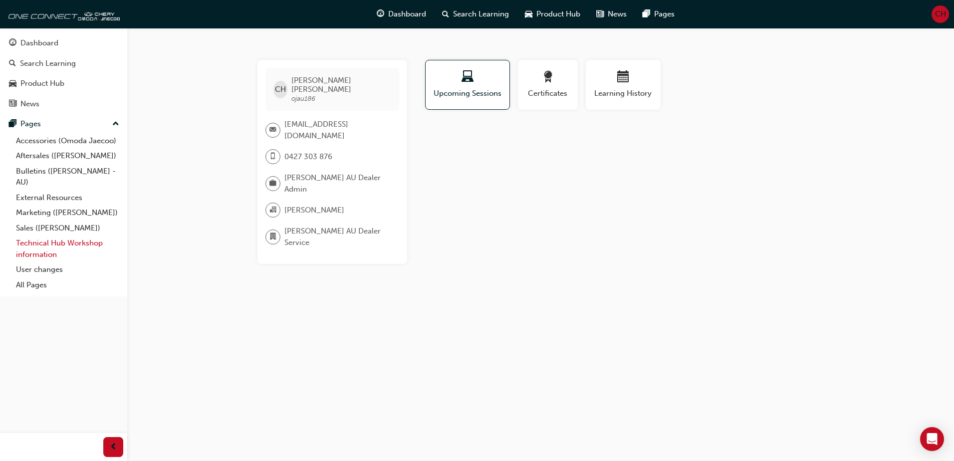 This screenshot has height=461, width=954. I want to click on div: Search Learning, so click(48, 63).